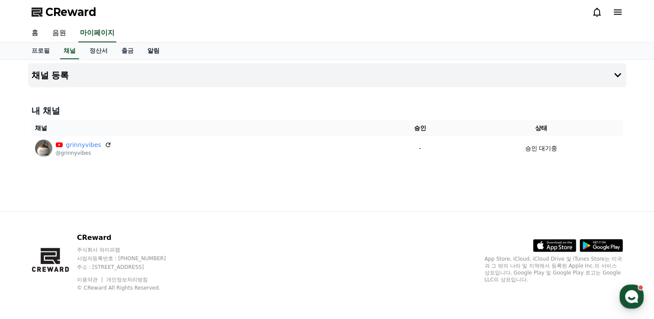 Image resolution: width=654 pixels, height=319 pixels. What do you see at coordinates (130, 288) in the screenshot?
I see `p: © CReward All Rights Reserved.` at bounding box center [130, 288].